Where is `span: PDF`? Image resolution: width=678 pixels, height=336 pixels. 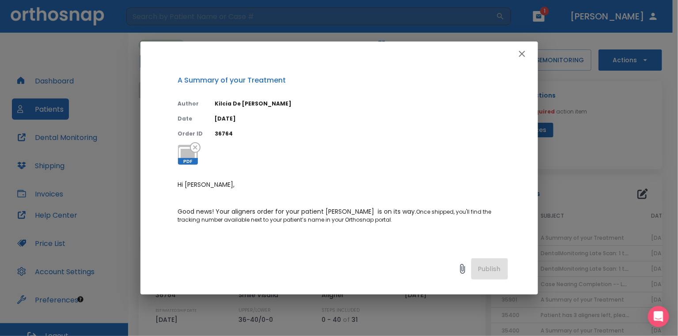
span: PDF is located at coordinates (188, 161).